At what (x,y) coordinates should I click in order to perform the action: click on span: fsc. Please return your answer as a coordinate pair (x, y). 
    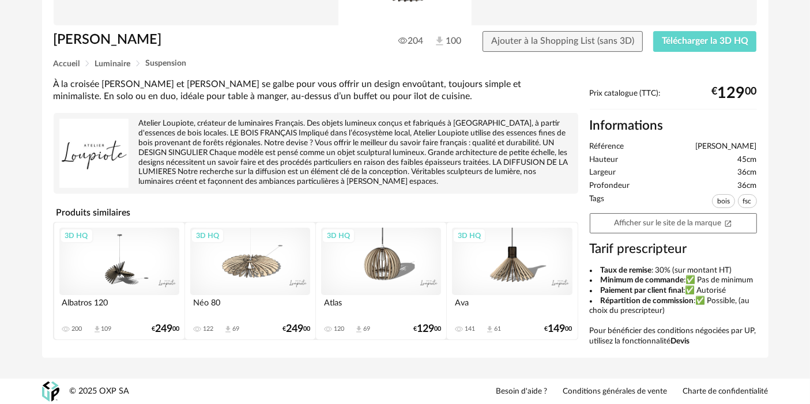
    Looking at the image, I should click on (747, 201).